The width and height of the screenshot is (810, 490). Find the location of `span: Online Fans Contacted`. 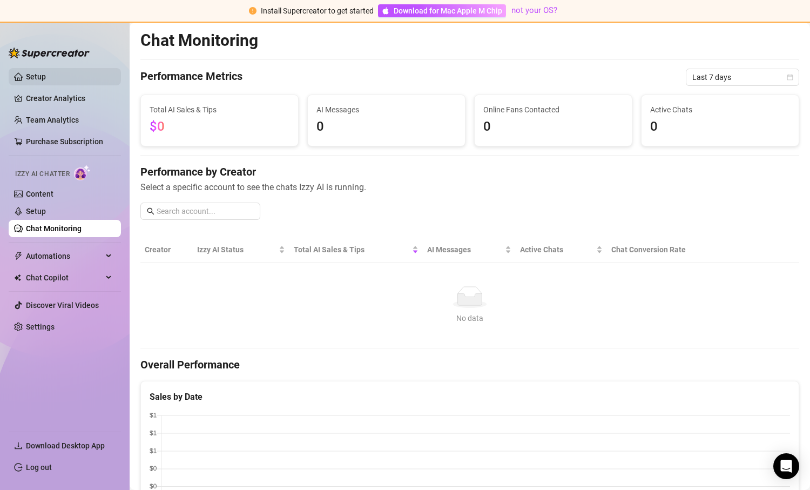

span: Online Fans Contacted is located at coordinates (553, 110).